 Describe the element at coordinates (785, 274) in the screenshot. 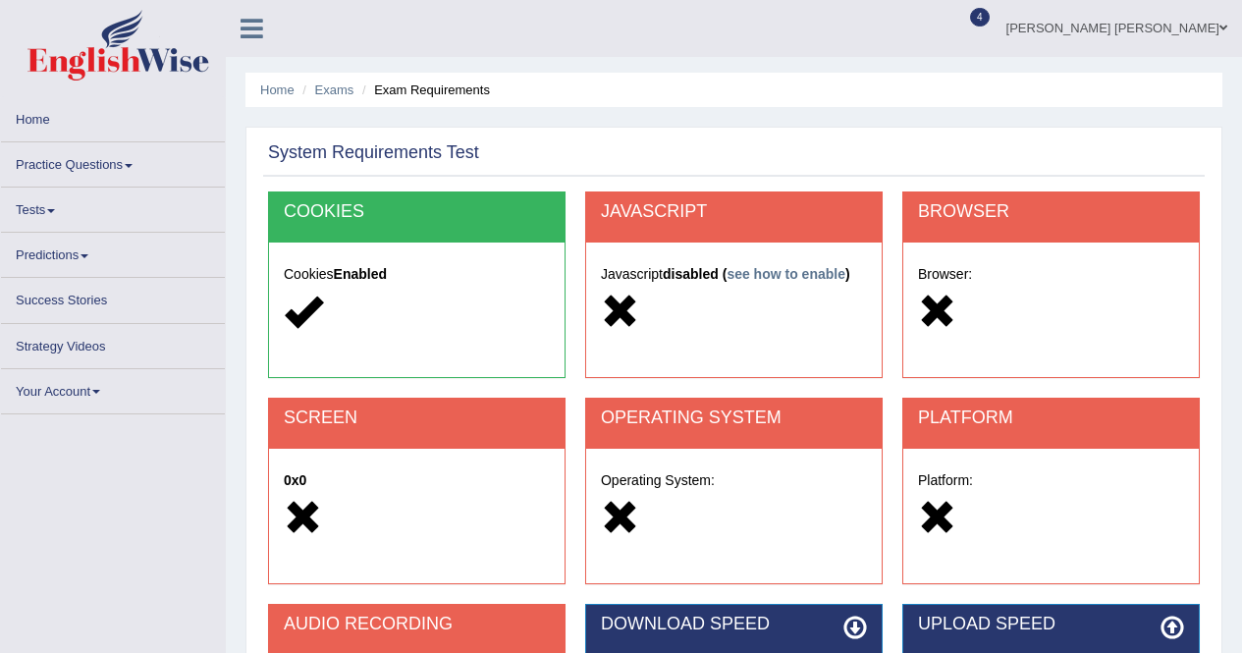

I see `a: see how to enable` at that location.